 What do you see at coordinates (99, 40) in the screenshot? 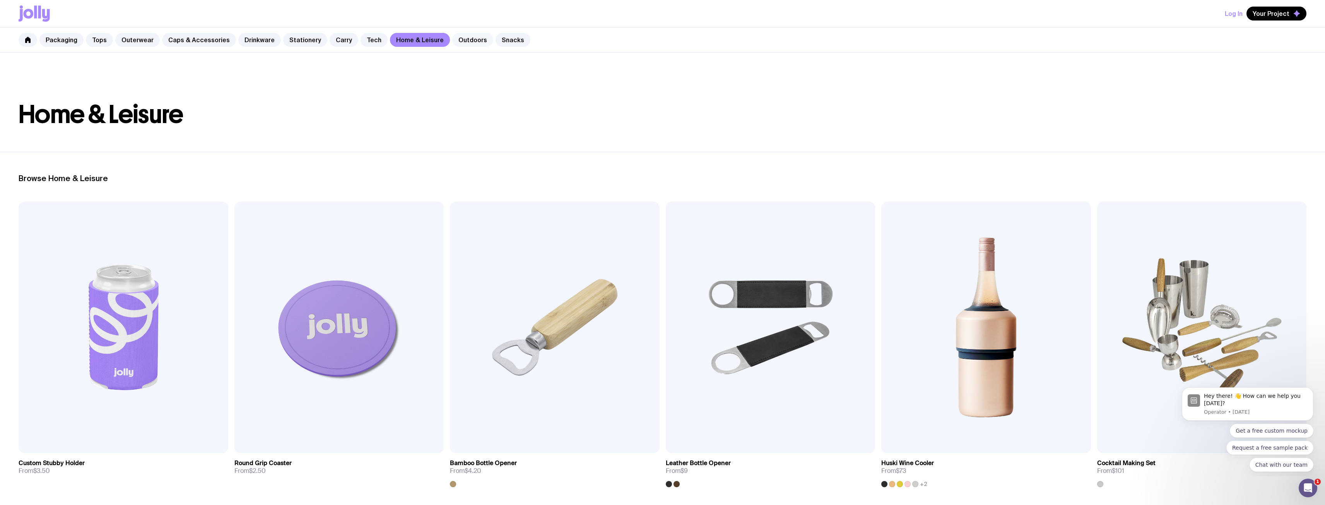
I see `a: Tops` at bounding box center [99, 40].